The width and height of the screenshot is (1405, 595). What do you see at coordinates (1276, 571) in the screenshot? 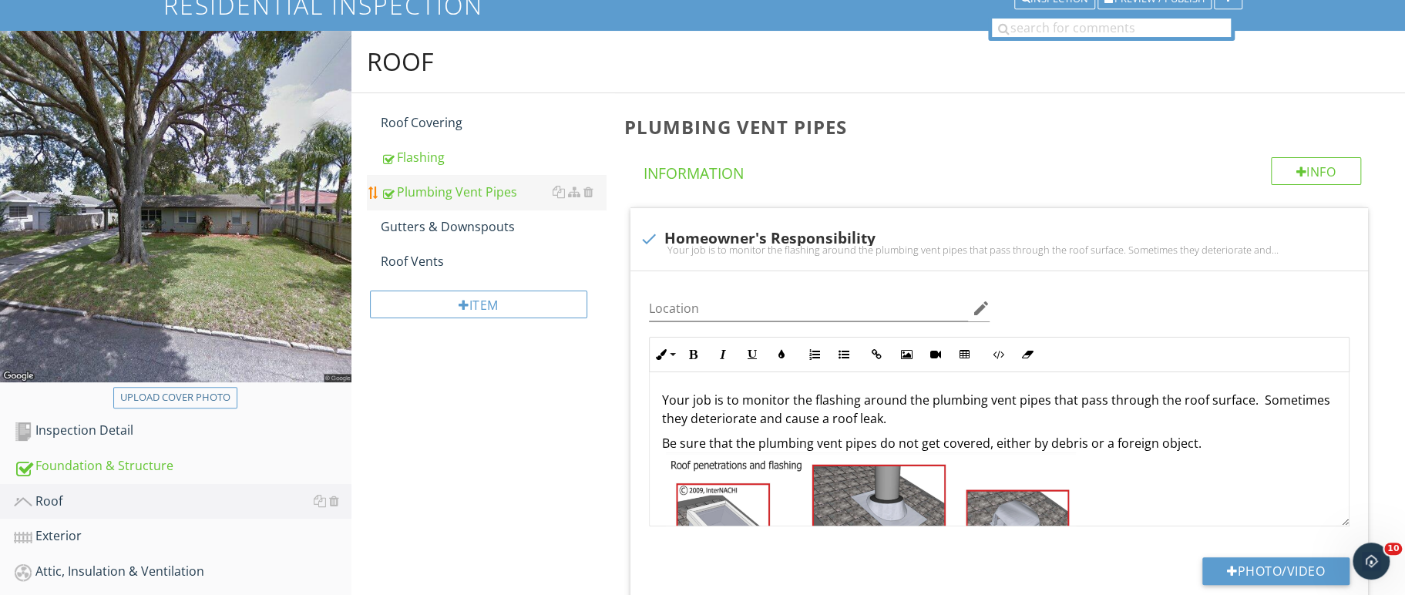
I see `button: Photo/Video` at bounding box center [1276, 571].